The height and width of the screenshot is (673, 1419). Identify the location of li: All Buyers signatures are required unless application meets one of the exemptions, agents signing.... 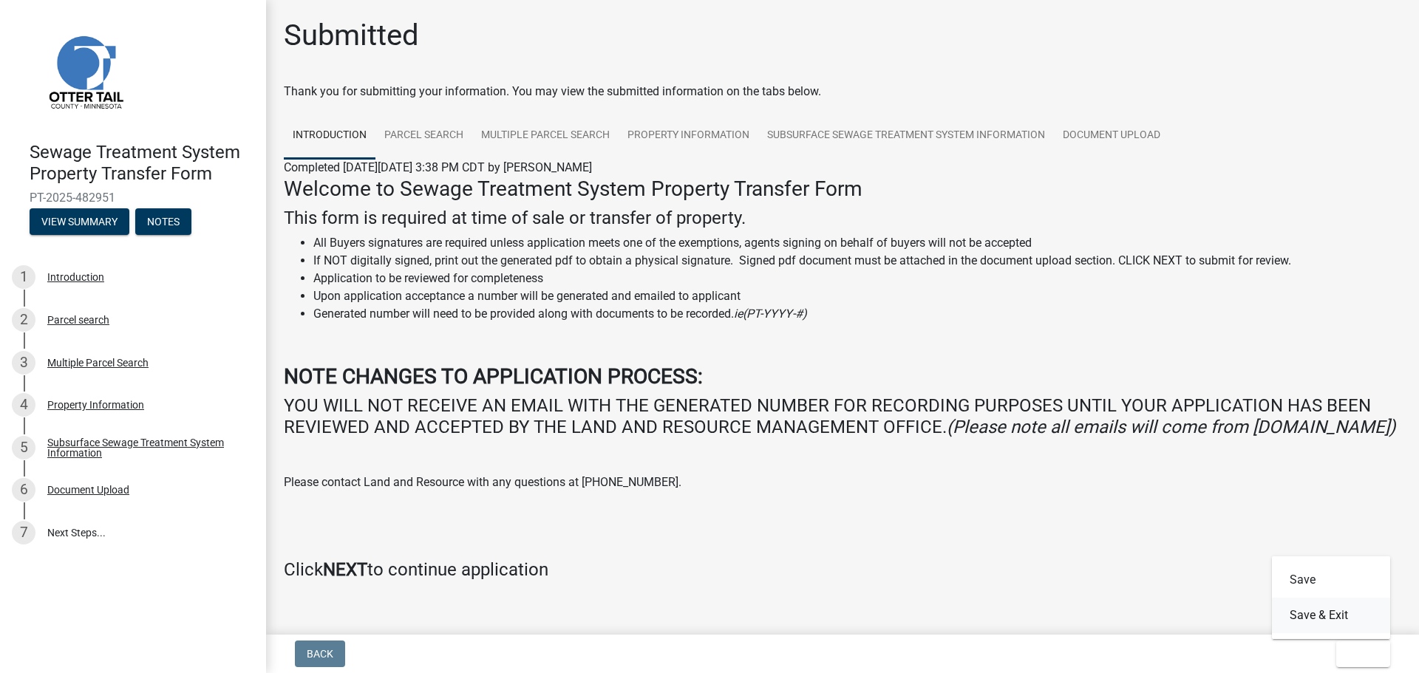
(857, 243).